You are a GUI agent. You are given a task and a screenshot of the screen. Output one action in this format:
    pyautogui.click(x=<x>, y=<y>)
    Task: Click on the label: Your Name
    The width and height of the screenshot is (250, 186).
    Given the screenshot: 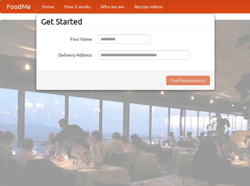 What is the action you would take?
    pyautogui.click(x=67, y=38)
    